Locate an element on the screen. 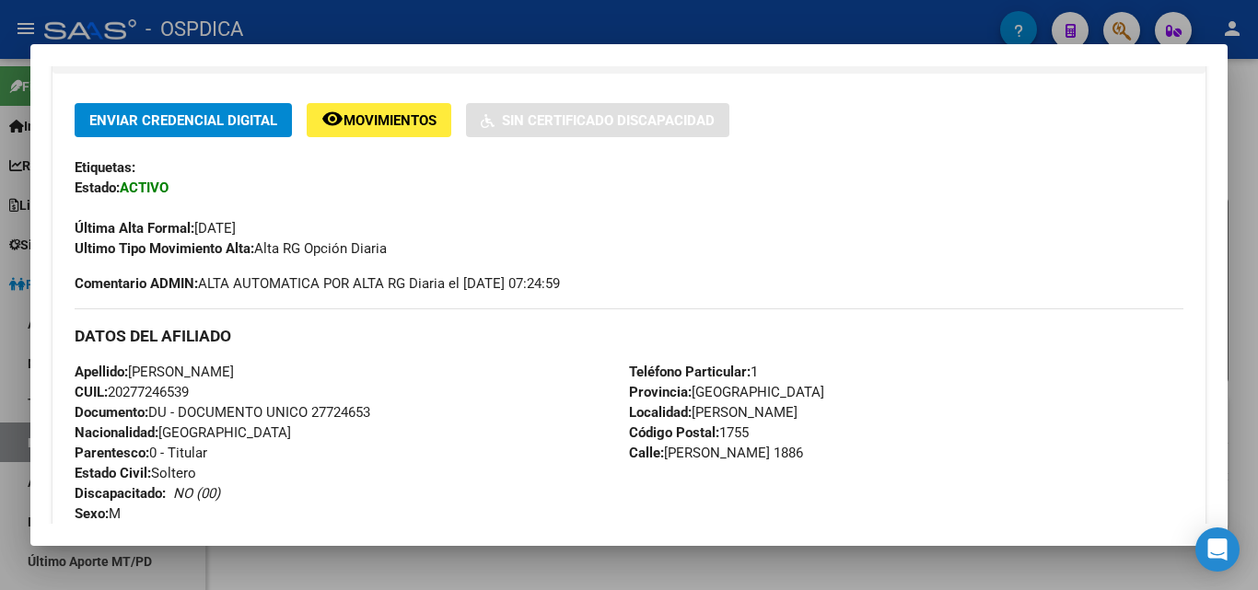  strong: Nacionalidad: is located at coordinates (116, 433).